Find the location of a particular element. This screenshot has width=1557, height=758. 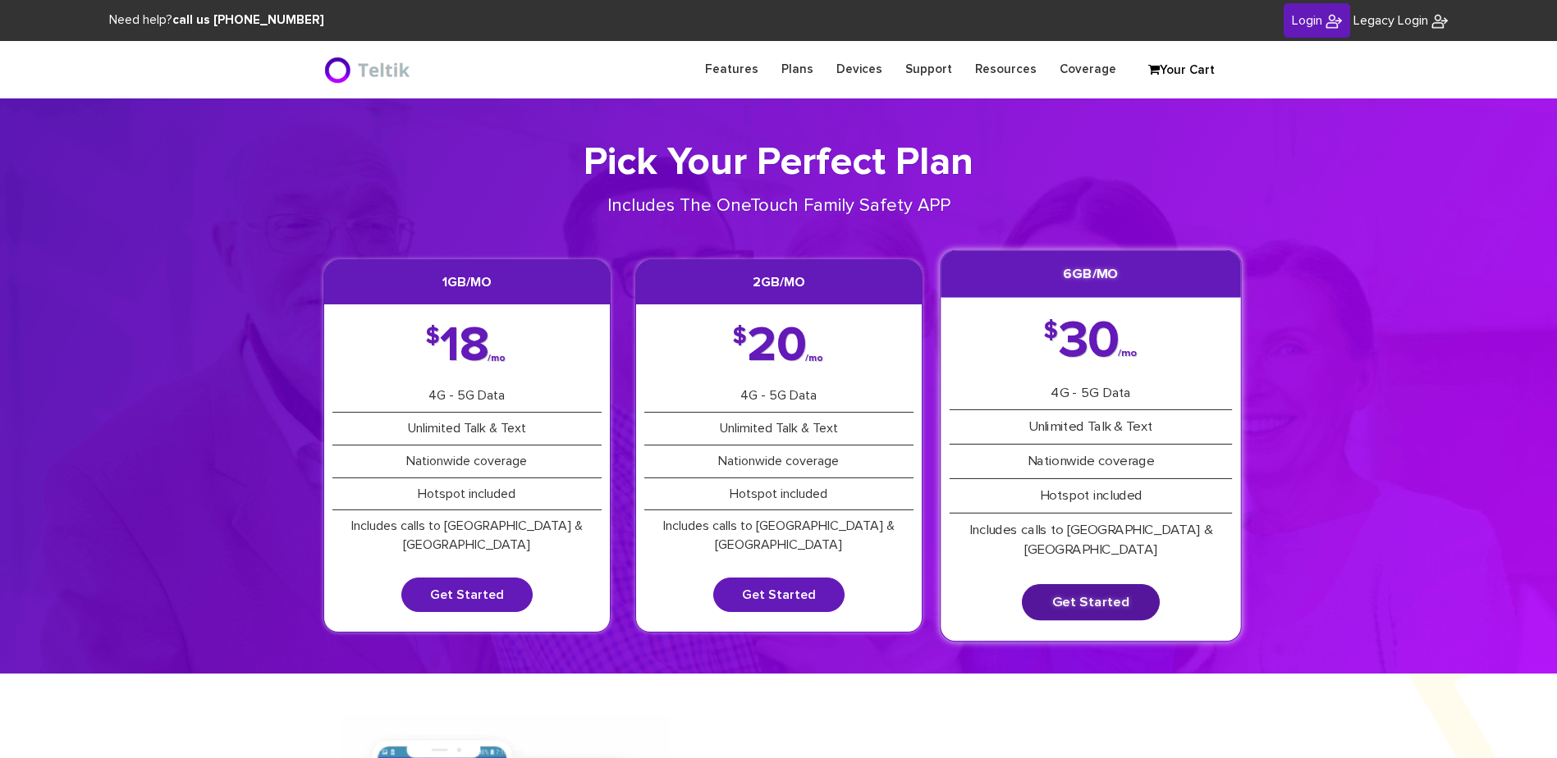

h1: Pick Your Perfect Plan is located at coordinates (779, 163).